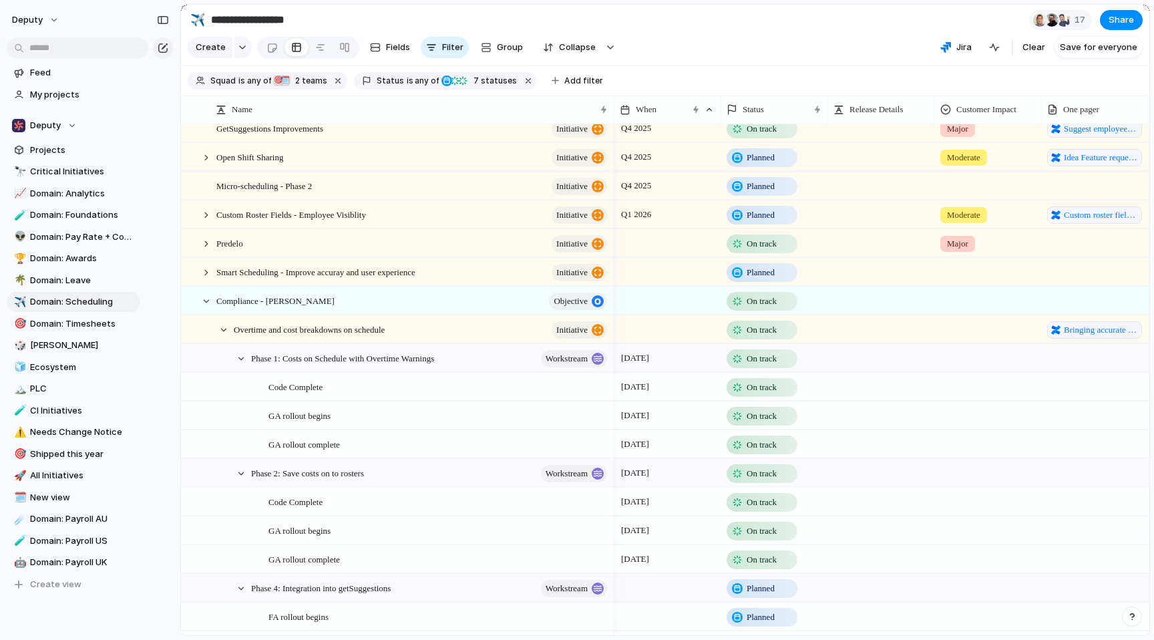 Image resolution: width=1154 pixels, height=640 pixels. I want to click on span: All Initiatives, so click(83, 476).